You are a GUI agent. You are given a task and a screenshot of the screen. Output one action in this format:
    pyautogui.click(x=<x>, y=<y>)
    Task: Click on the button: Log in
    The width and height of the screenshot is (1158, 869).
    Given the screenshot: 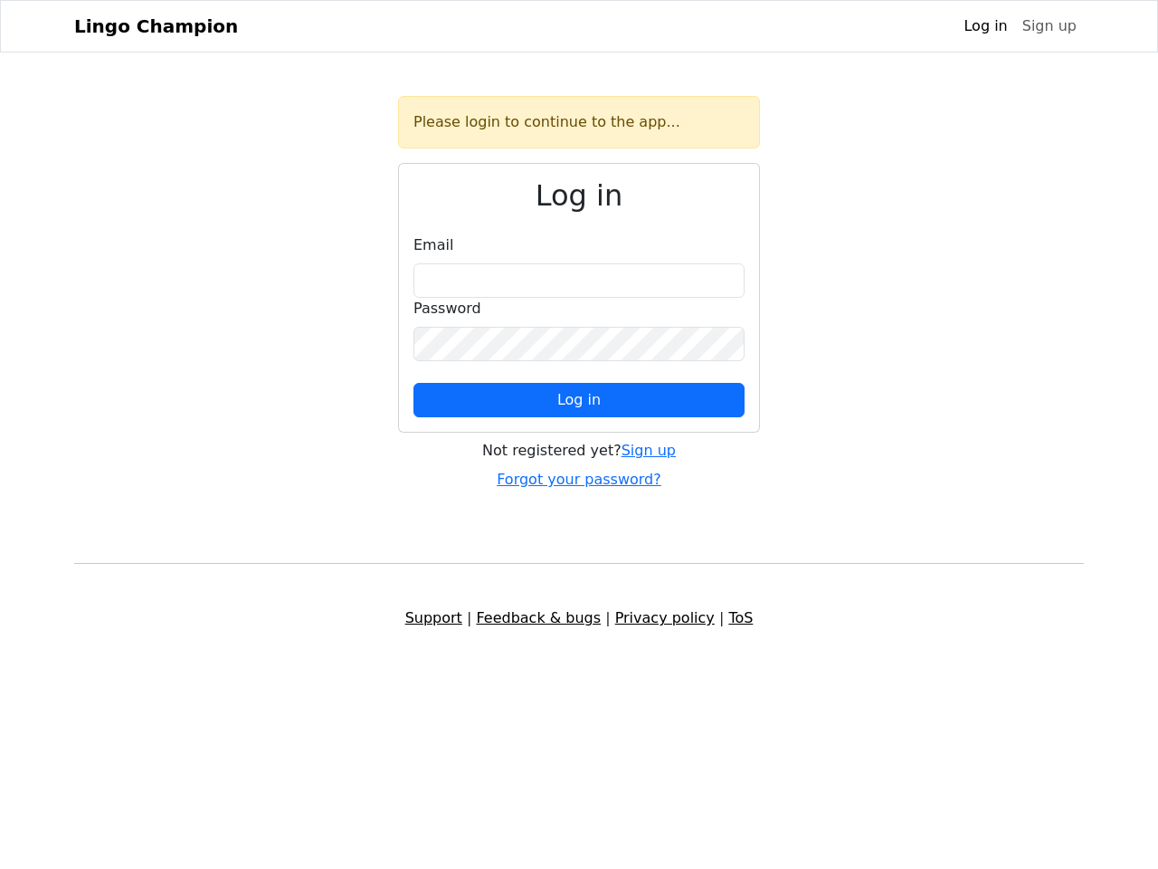 What is the action you would take?
    pyautogui.click(x=579, y=400)
    